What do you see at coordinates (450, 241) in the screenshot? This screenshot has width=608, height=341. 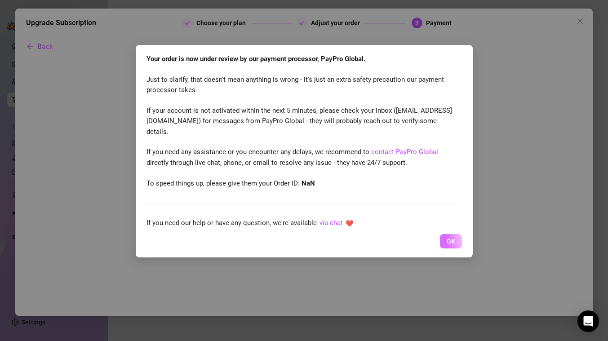 I see `button: OK` at bounding box center [450, 241].